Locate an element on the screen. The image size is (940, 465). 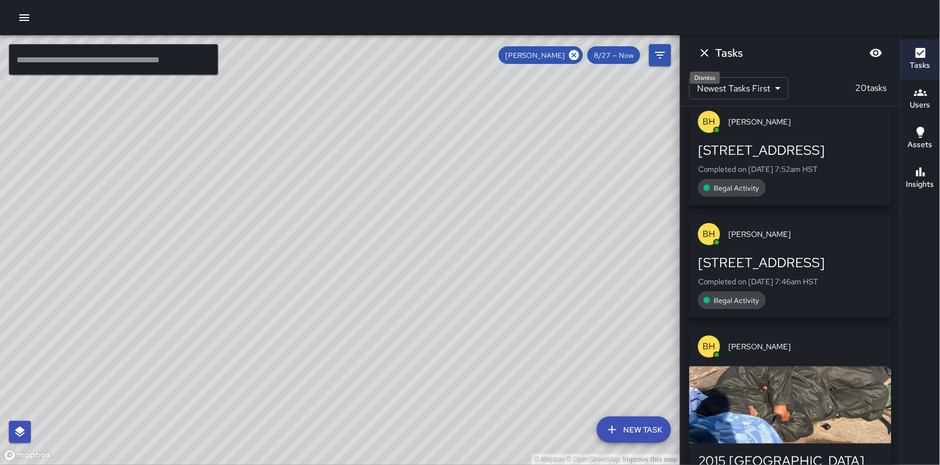
button: Users is located at coordinates (920, 99).